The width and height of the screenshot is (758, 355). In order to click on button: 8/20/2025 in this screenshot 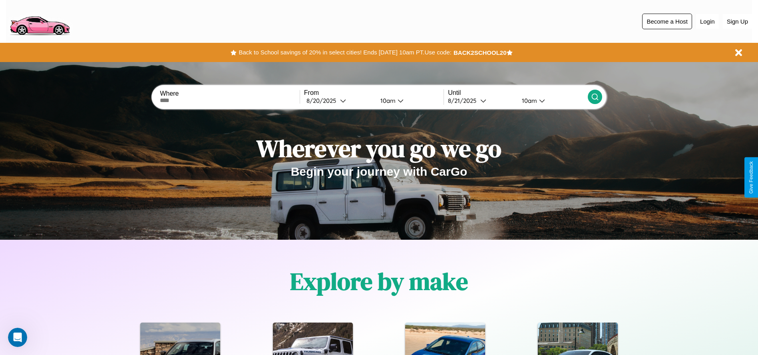, I will do `click(339, 100)`.